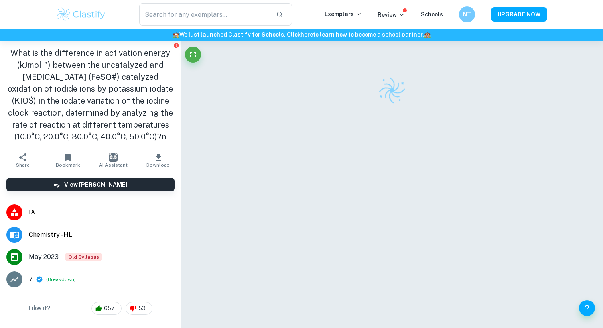  What do you see at coordinates (301, 35) in the screenshot?
I see `h6: We just launched Clastify for Schools. Click to learn how to become a school partner.` at bounding box center [301, 35].